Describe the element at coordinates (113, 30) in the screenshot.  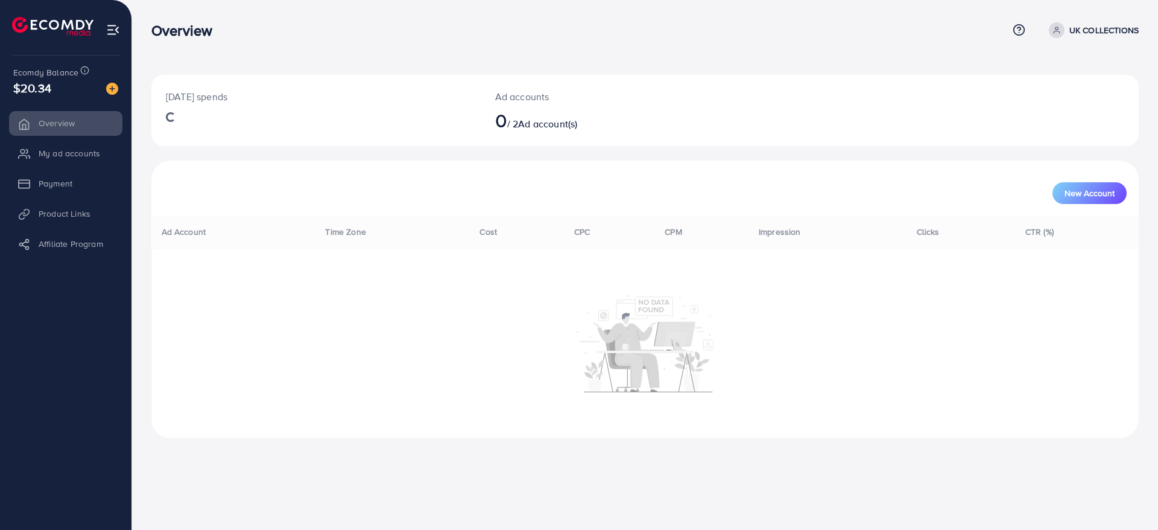
I see `img: menu` at that location.